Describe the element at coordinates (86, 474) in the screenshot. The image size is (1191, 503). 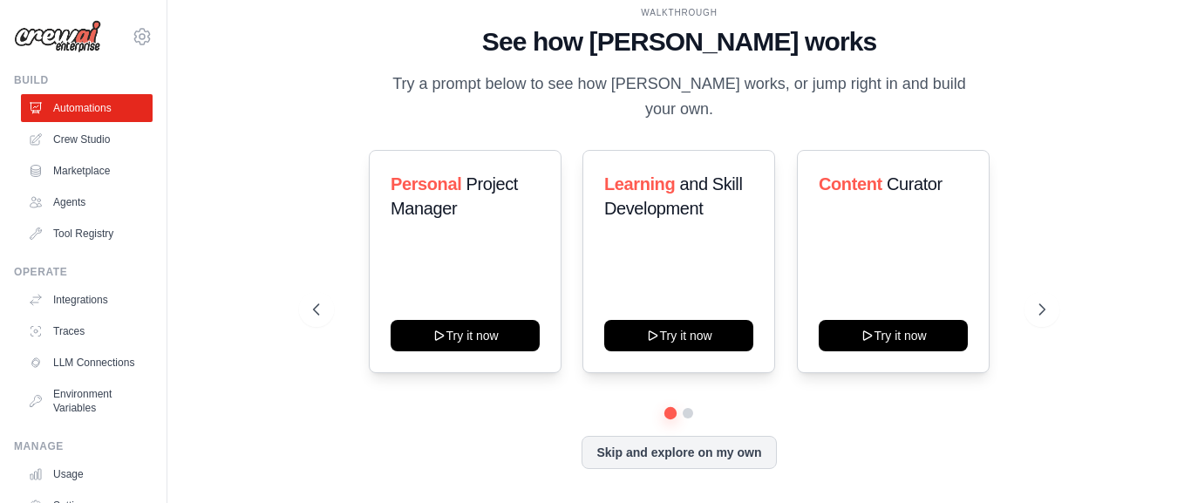
I see `a: Usage` at that location.